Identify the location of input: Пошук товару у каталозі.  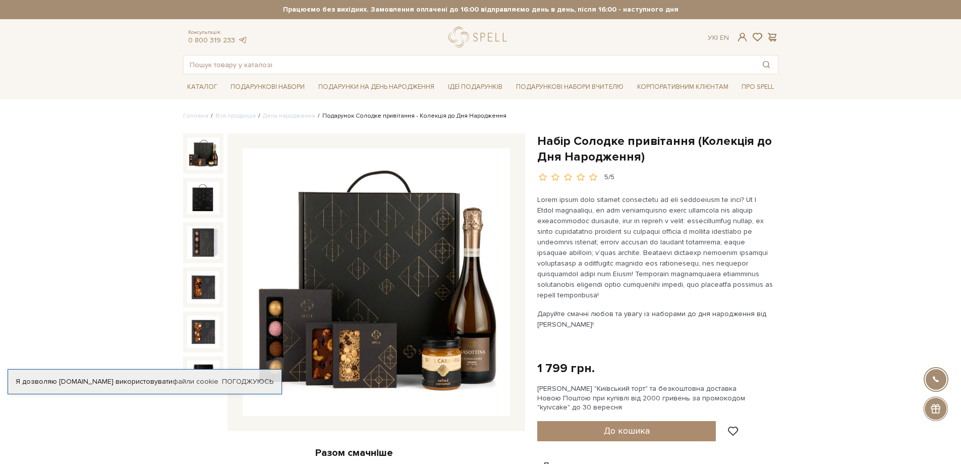
(469, 65).